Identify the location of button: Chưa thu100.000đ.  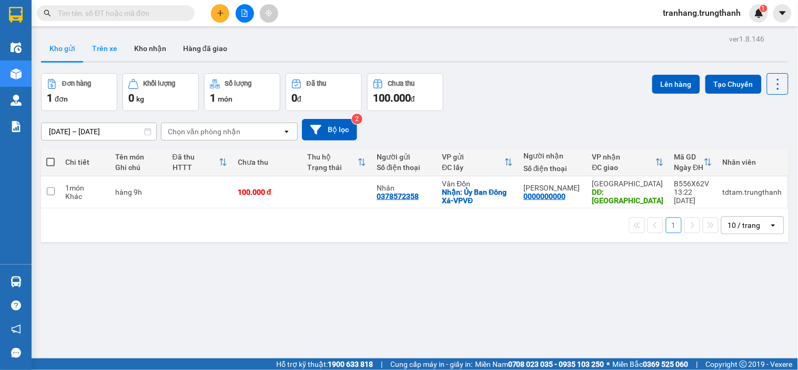
(405, 92).